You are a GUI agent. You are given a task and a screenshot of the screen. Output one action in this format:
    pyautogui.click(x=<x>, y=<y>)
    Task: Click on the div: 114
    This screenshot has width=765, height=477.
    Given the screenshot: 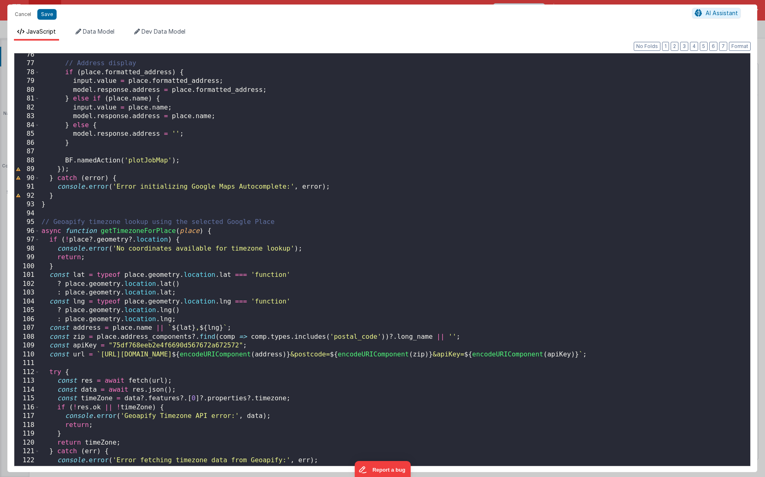 What is the action you would take?
    pyautogui.click(x=27, y=390)
    